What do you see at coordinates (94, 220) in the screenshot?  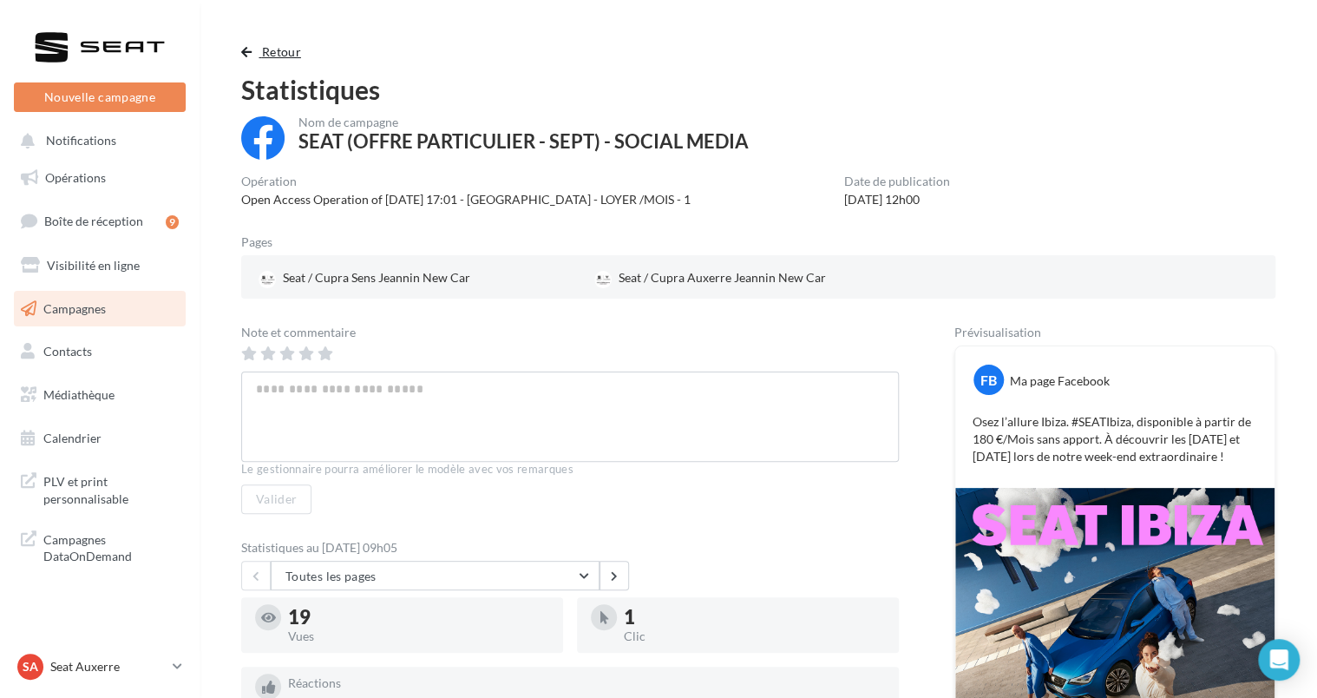 I see `span: Boîte de réception` at bounding box center [94, 220].